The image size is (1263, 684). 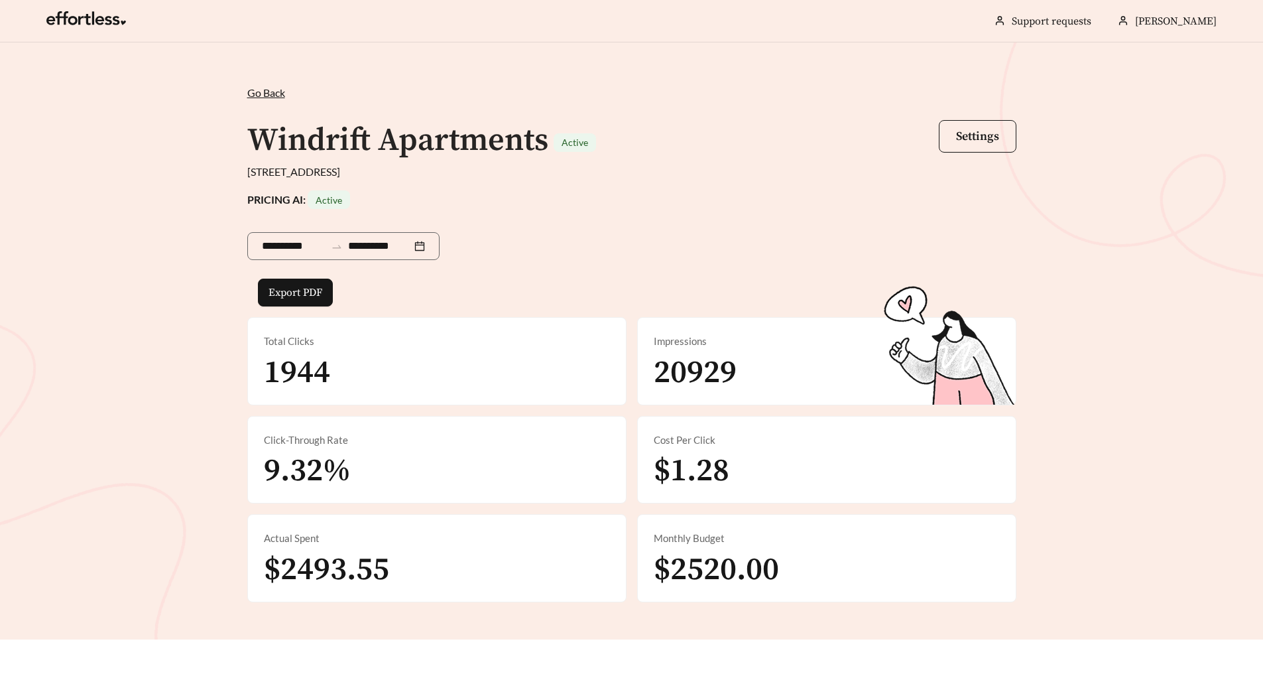 I want to click on span: 9.32%, so click(x=307, y=471).